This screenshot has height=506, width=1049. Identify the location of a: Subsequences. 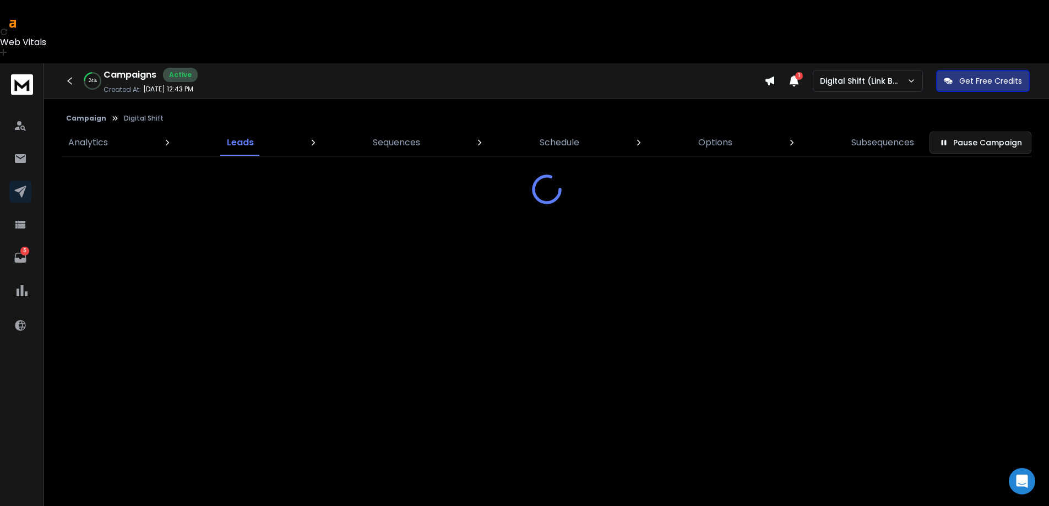
(883, 143).